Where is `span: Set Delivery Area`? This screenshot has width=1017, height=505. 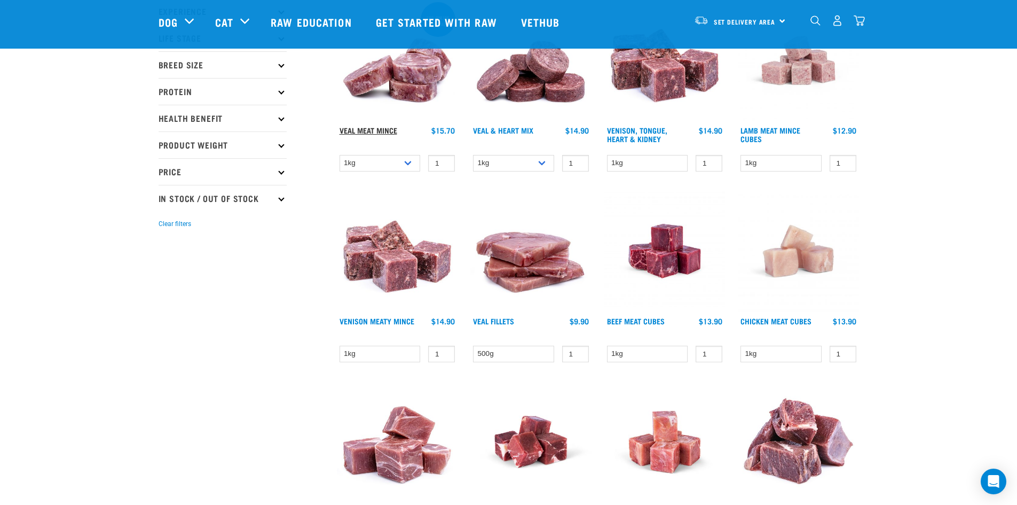
span: Set Delivery Area is located at coordinates (745, 21).